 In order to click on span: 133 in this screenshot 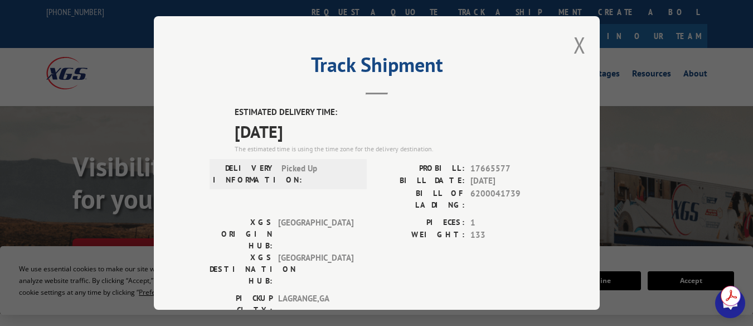, I will do `click(507, 235)`.